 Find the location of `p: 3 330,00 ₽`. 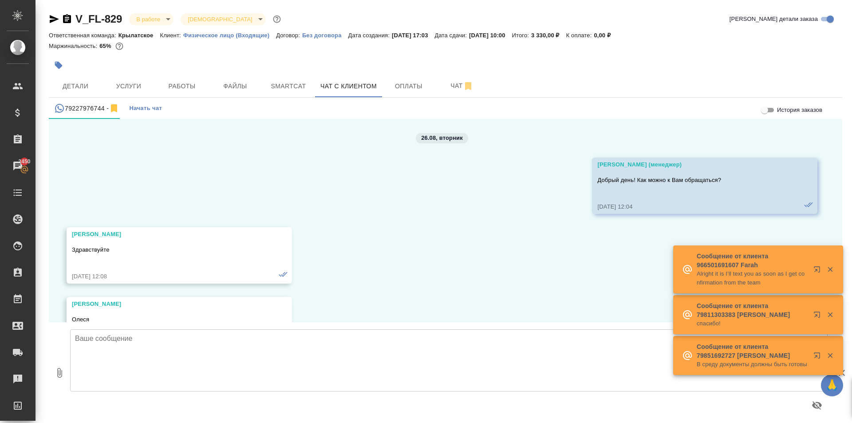

p: 3 330,00 ₽ is located at coordinates (548, 35).